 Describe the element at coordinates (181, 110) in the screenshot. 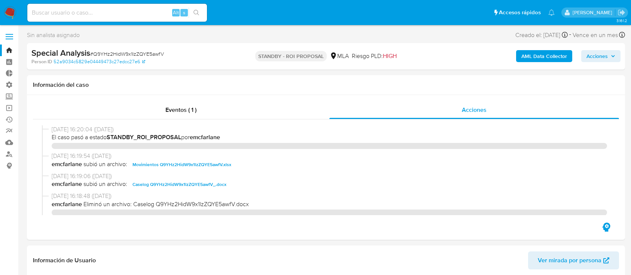

I see `span: Eventos ( 1 )` at that location.